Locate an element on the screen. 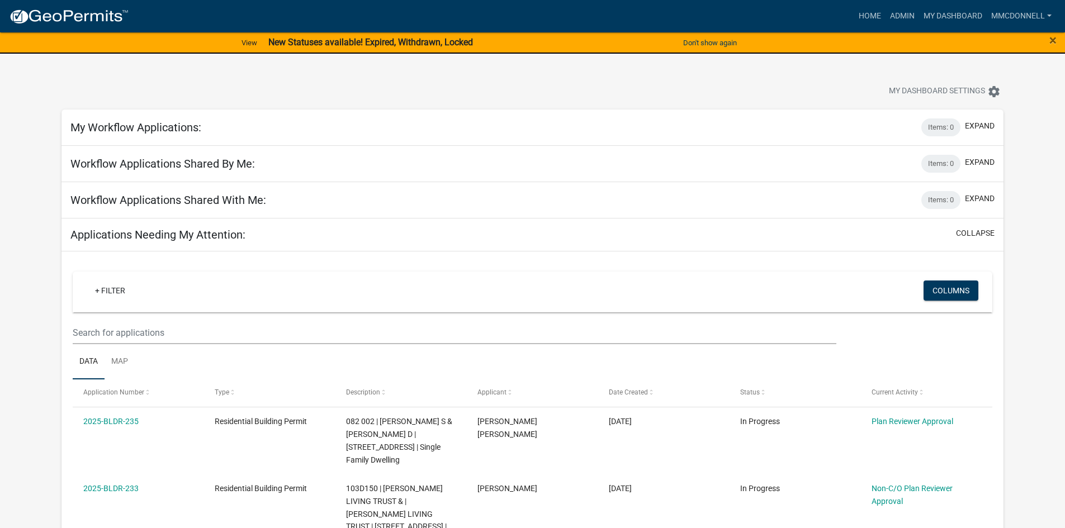 This screenshot has height=528, width=1065. button: collapse is located at coordinates (975, 233).